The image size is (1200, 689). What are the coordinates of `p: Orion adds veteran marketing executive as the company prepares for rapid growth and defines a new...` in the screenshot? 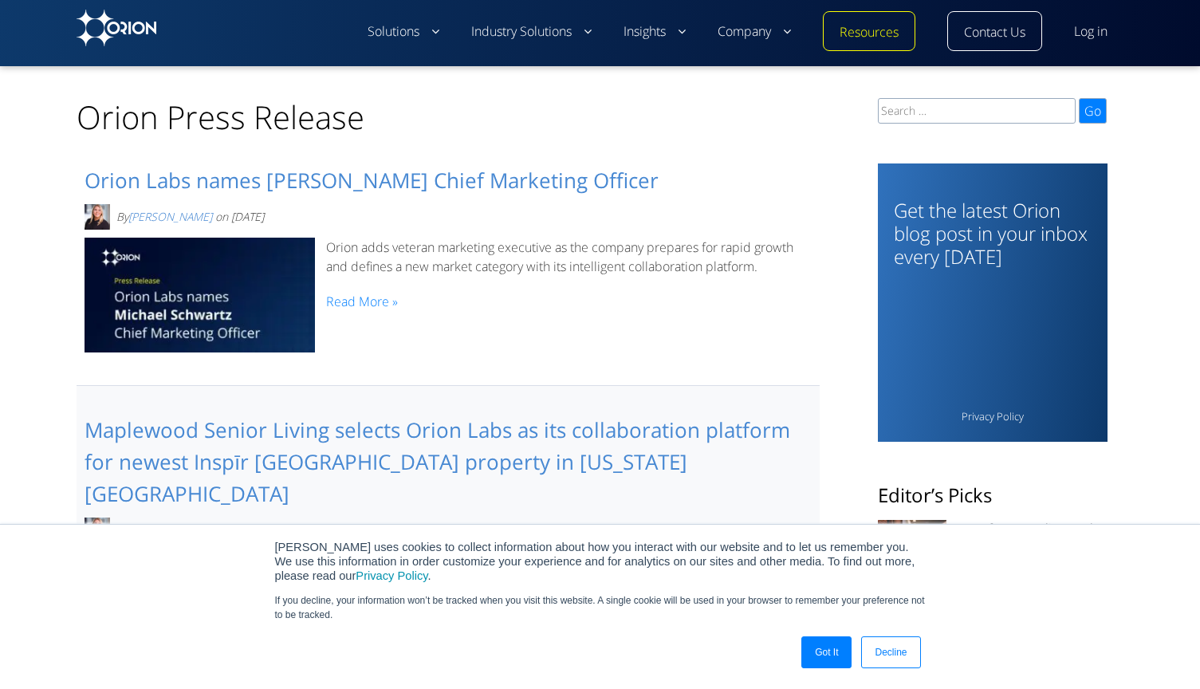 It's located at (566, 257).